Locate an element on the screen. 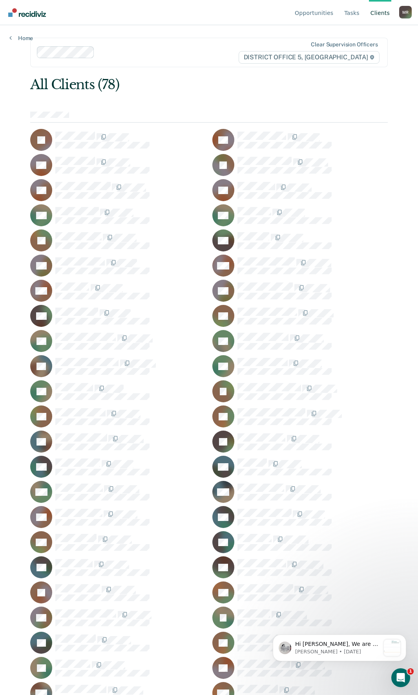 The image size is (418, 695). button: Profile dropdown button is located at coordinates (406, 12).